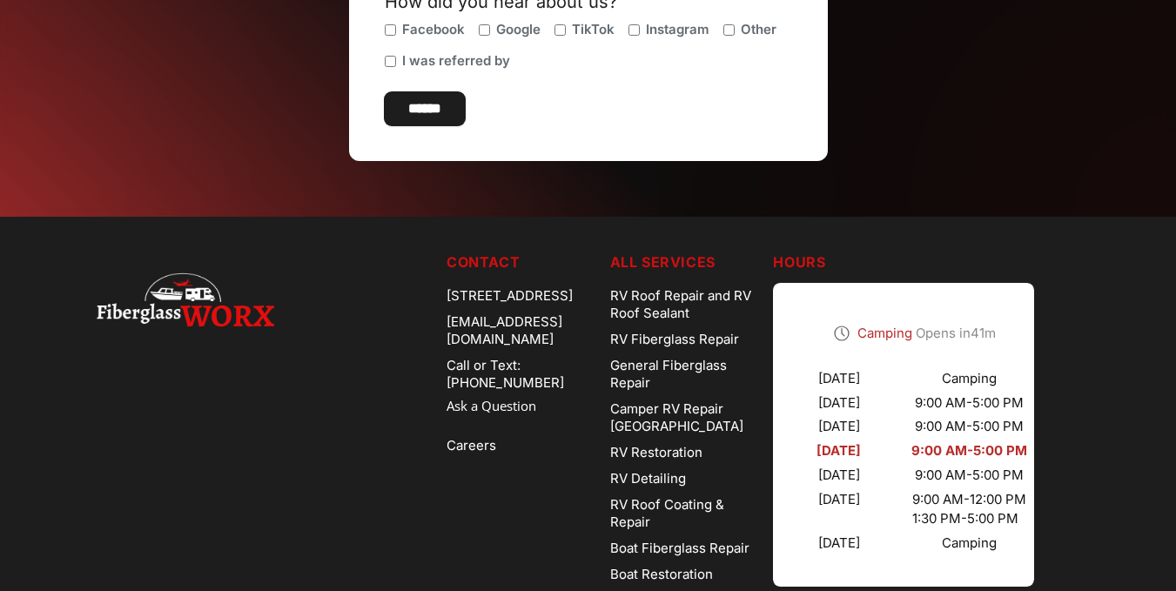 The height and width of the screenshot is (591, 1176). Describe the element at coordinates (593, 30) in the screenshot. I see `span: TikTok` at that location.